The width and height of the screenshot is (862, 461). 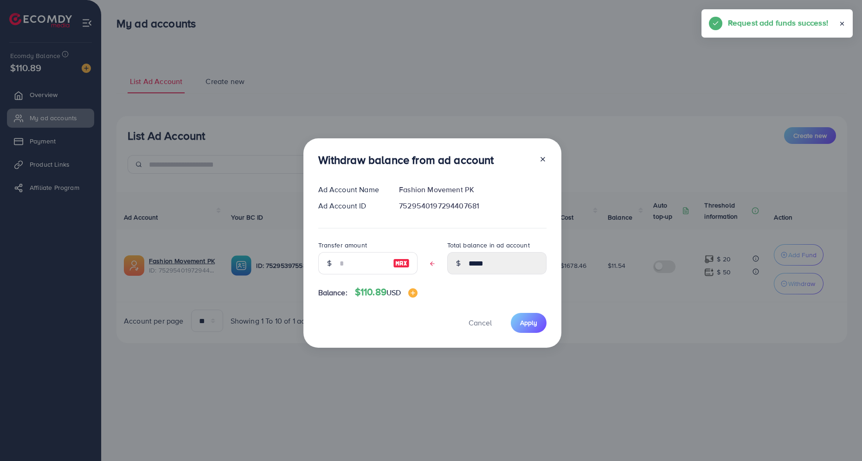 I want to click on button: Apply, so click(x=529, y=323).